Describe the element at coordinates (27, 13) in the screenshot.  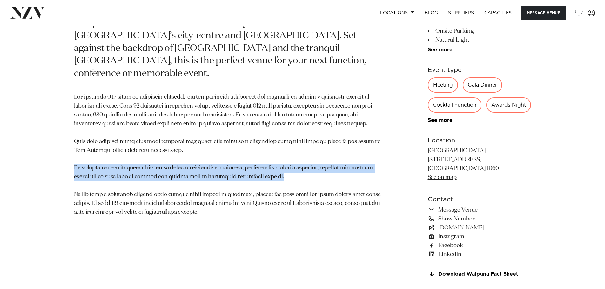
I see `img: nzv-logo.png` at that location.